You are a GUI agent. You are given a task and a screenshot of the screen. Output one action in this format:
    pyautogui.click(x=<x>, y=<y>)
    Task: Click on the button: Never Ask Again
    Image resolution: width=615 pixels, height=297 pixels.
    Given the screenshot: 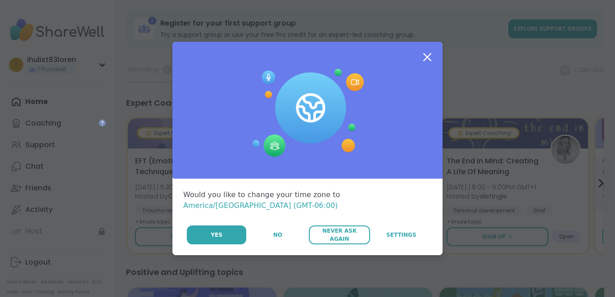 What is the action you would take?
    pyautogui.click(x=339, y=235)
    